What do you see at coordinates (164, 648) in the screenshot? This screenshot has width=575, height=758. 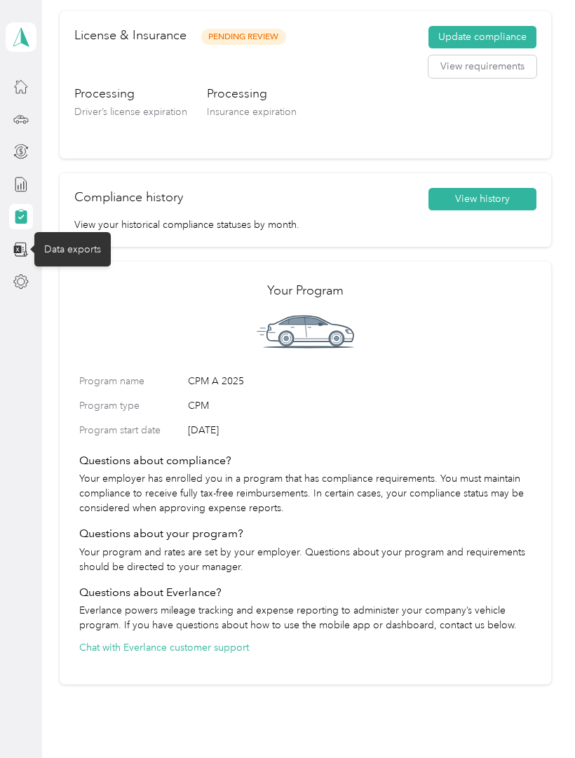 I see `button: Chat with Everlance customer support` at bounding box center [164, 648].